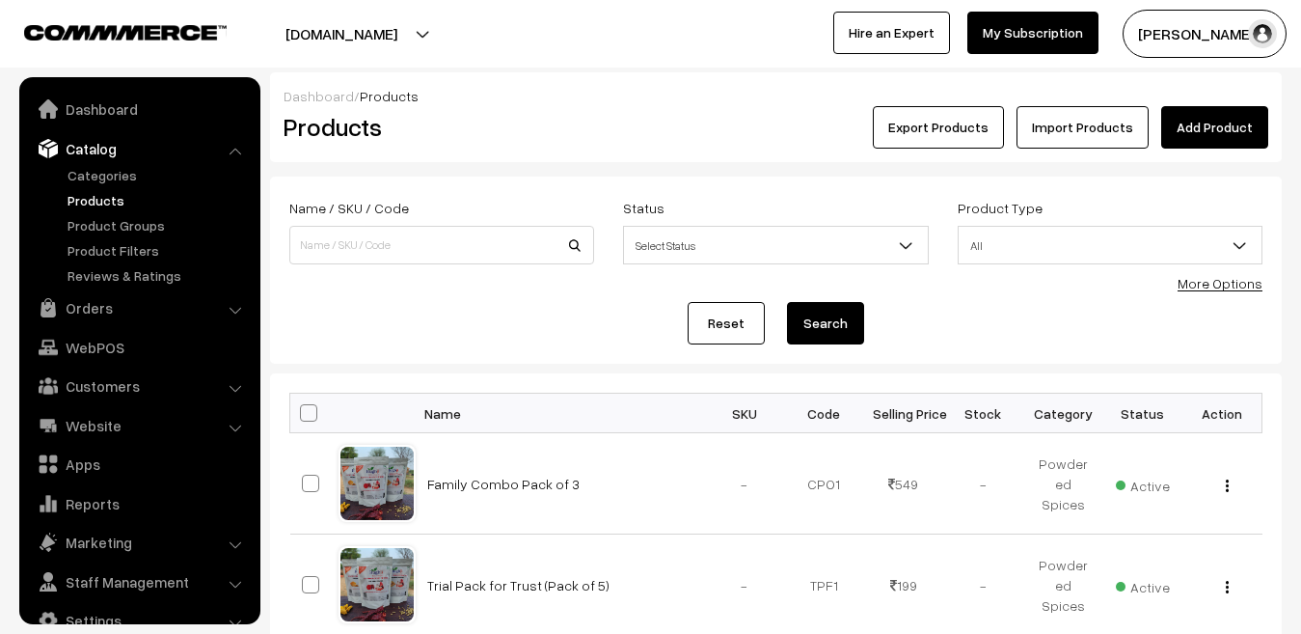 Image resolution: width=1301 pixels, height=634 pixels. Describe the element at coordinates (983, 413) in the screenshot. I see `th: Stock` at that location.